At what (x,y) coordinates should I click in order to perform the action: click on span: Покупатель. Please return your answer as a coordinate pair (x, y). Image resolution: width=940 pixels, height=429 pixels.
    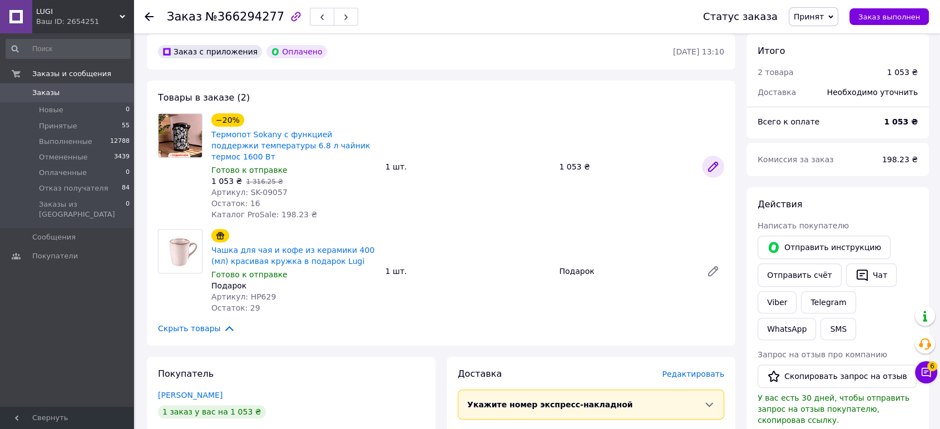
    Looking at the image, I should click on (186, 374).